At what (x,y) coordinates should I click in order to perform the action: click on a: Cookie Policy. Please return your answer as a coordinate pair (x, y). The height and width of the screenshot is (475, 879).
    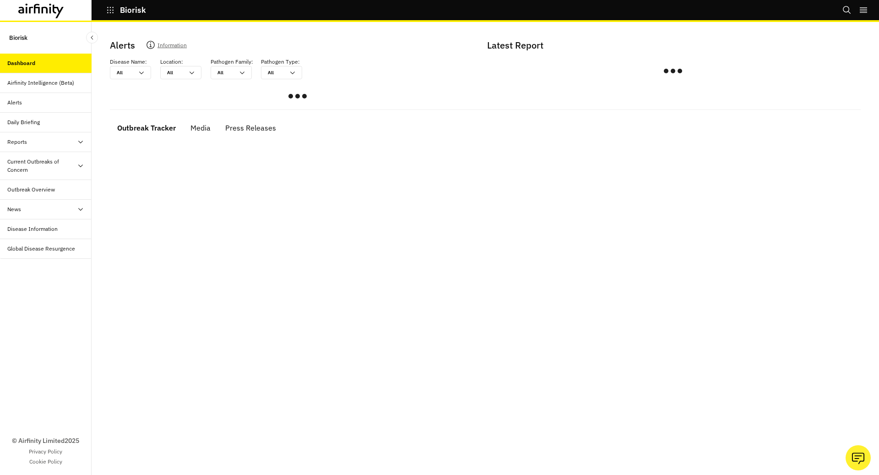
    Looking at the image, I should click on (46, 462).